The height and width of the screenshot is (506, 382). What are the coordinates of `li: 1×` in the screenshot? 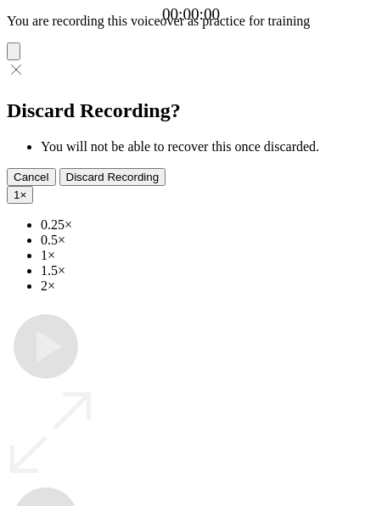 It's located at (208, 255).